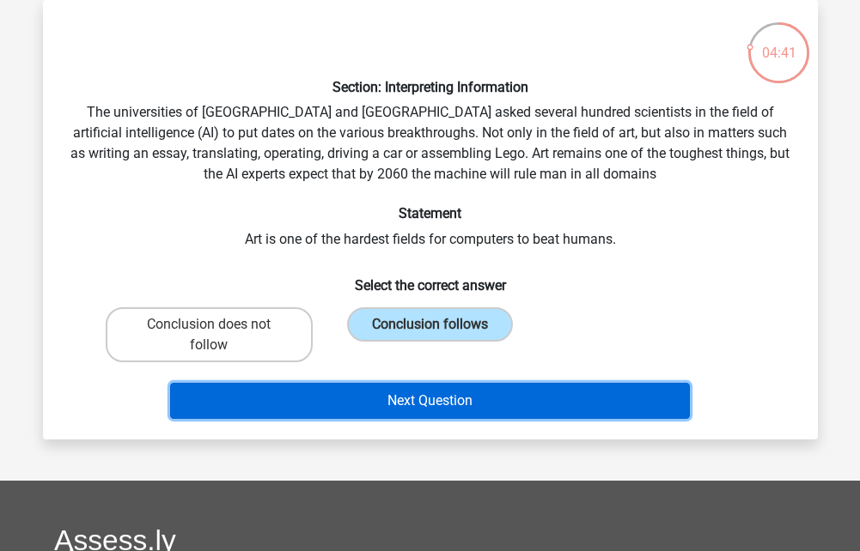 This screenshot has height=551, width=860. I want to click on label: Conclusion does not follow, so click(209, 335).